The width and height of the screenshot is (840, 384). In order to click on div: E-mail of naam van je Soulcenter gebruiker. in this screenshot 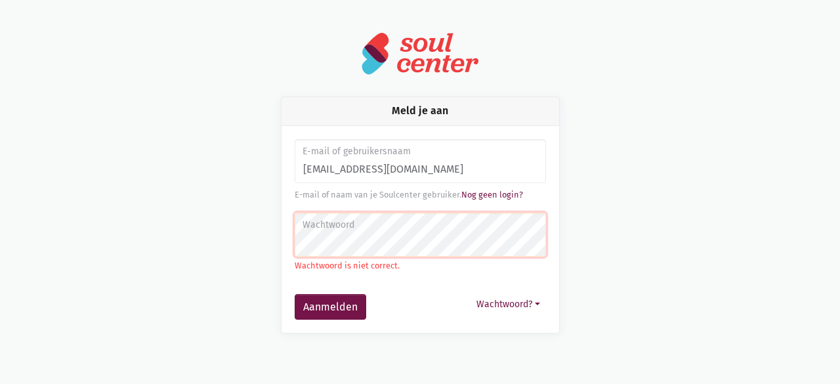, I will do `click(420, 195)`.